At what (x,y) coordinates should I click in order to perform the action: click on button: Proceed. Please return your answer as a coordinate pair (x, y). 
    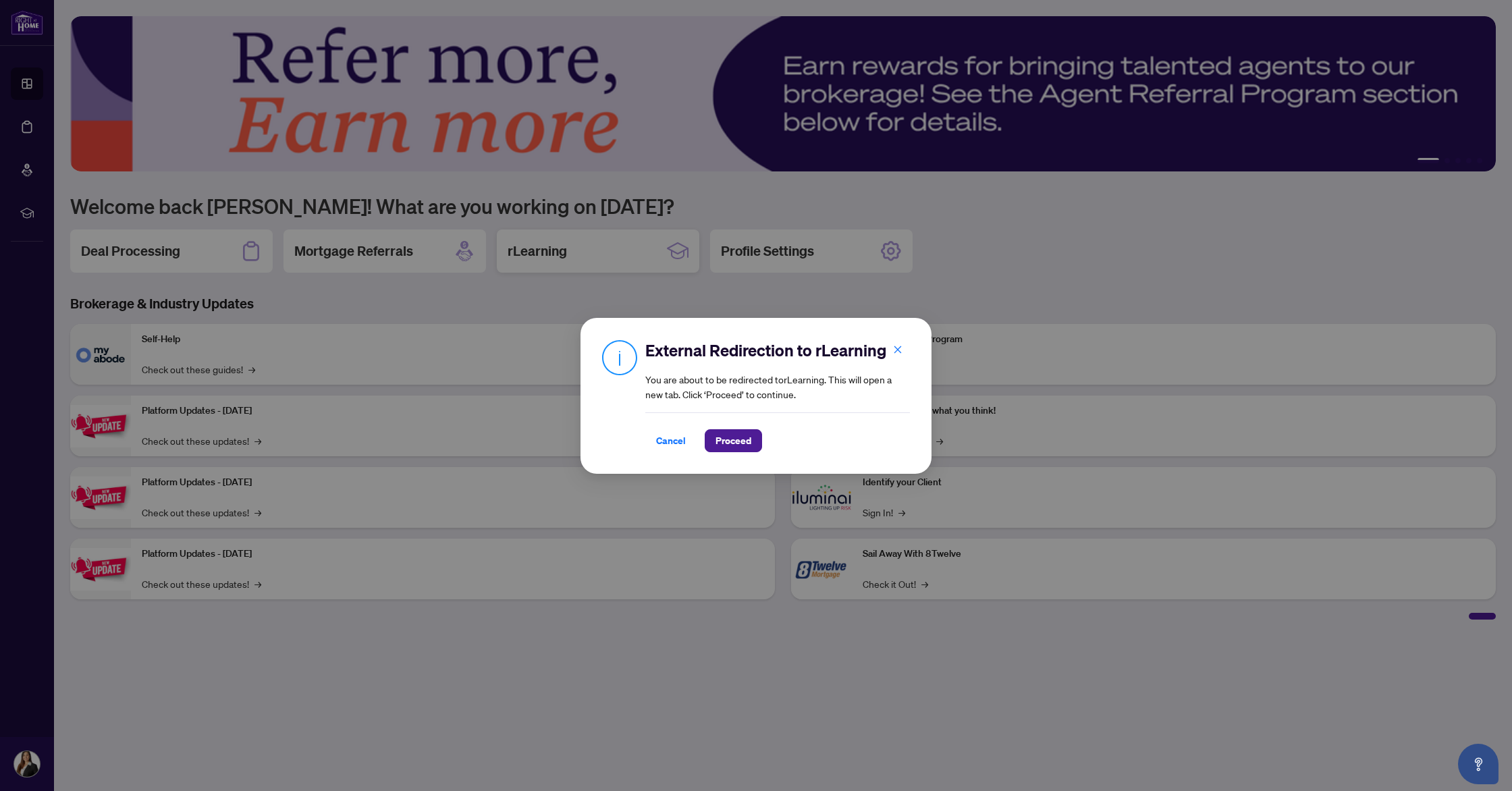
    Looking at the image, I should click on (734, 441).